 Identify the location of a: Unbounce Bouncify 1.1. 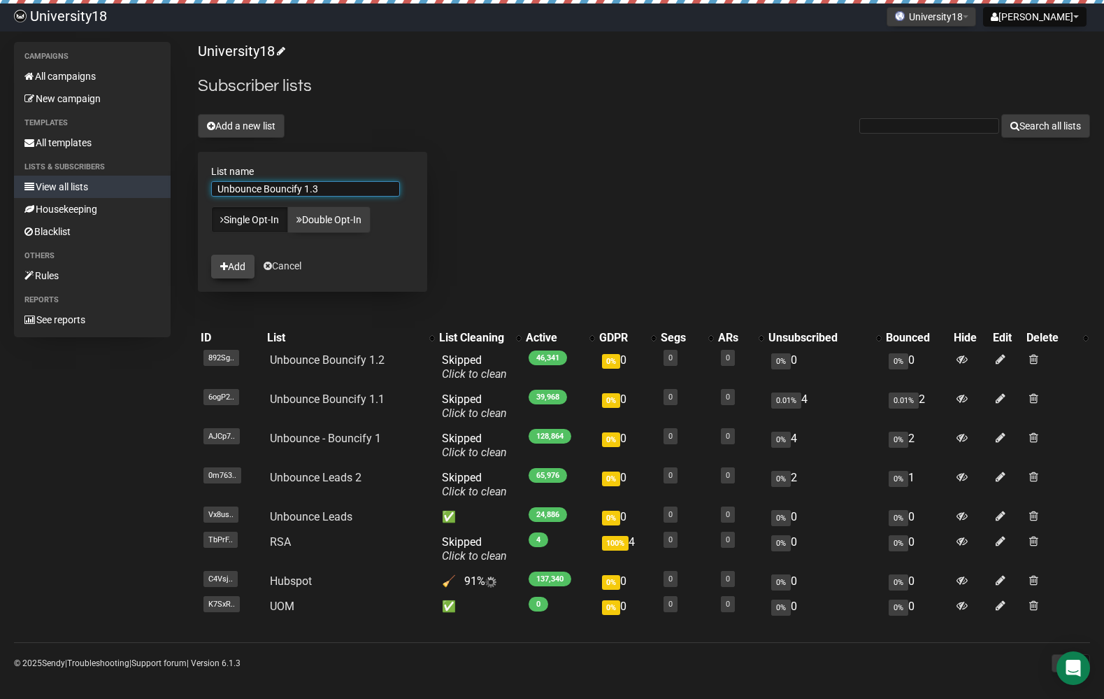
(327, 399).